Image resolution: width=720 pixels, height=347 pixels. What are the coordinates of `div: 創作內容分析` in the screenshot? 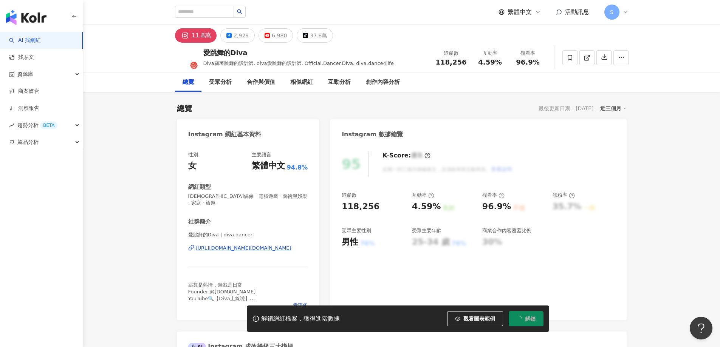 It's located at (383, 82).